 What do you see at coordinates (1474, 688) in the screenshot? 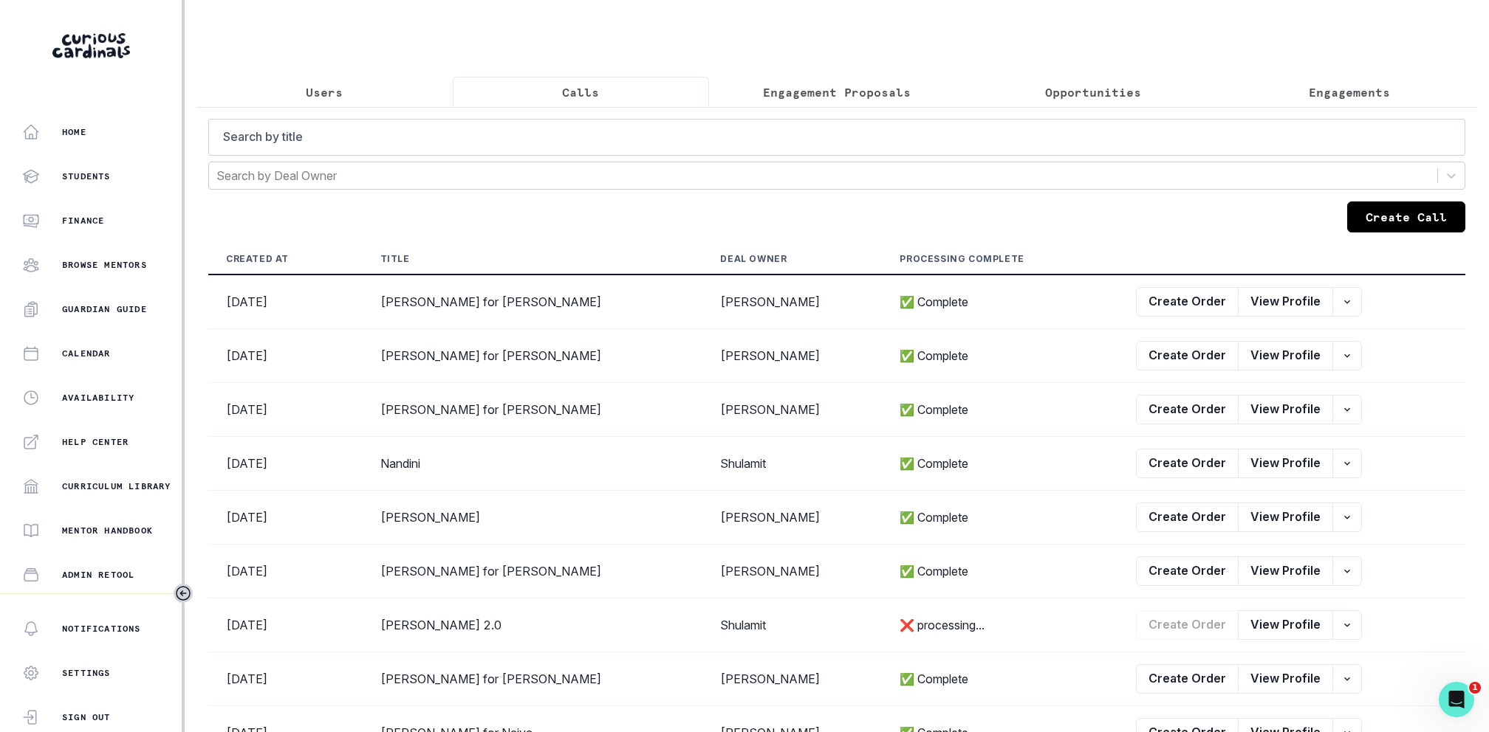
I see `span: 1` at bounding box center [1474, 688].